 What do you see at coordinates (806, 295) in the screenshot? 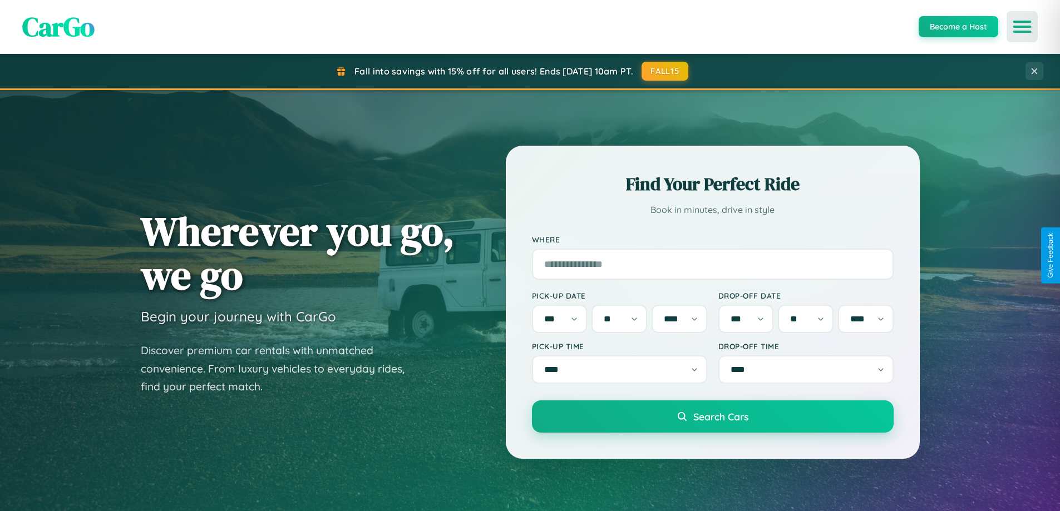
I see `label: Drop-off Date` at bounding box center [806, 295].